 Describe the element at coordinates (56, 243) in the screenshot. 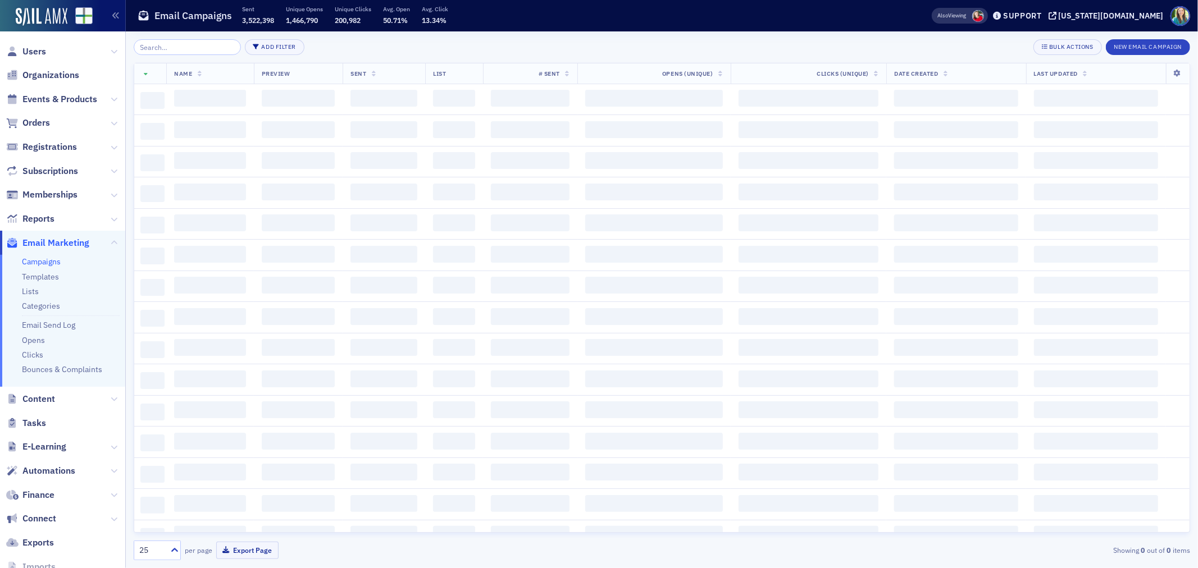

I see `span: Email Marketing` at that location.